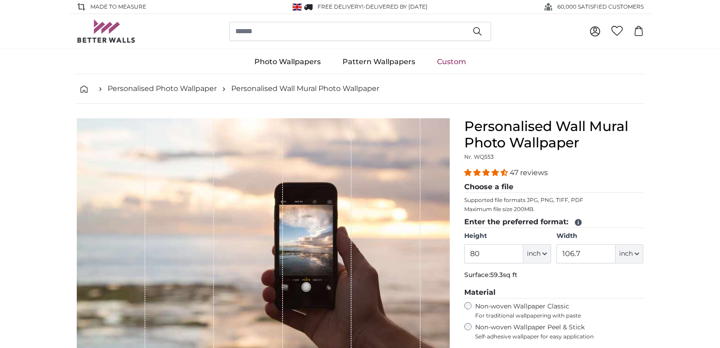 The height and width of the screenshot is (348, 720). What do you see at coordinates (297, 7) in the screenshot?
I see `img: United Kingdom` at bounding box center [297, 7].